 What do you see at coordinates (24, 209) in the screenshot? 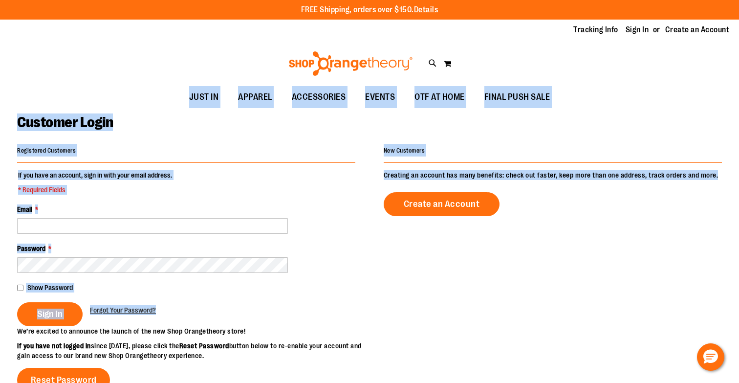
I see `span: Email` at bounding box center [24, 209].